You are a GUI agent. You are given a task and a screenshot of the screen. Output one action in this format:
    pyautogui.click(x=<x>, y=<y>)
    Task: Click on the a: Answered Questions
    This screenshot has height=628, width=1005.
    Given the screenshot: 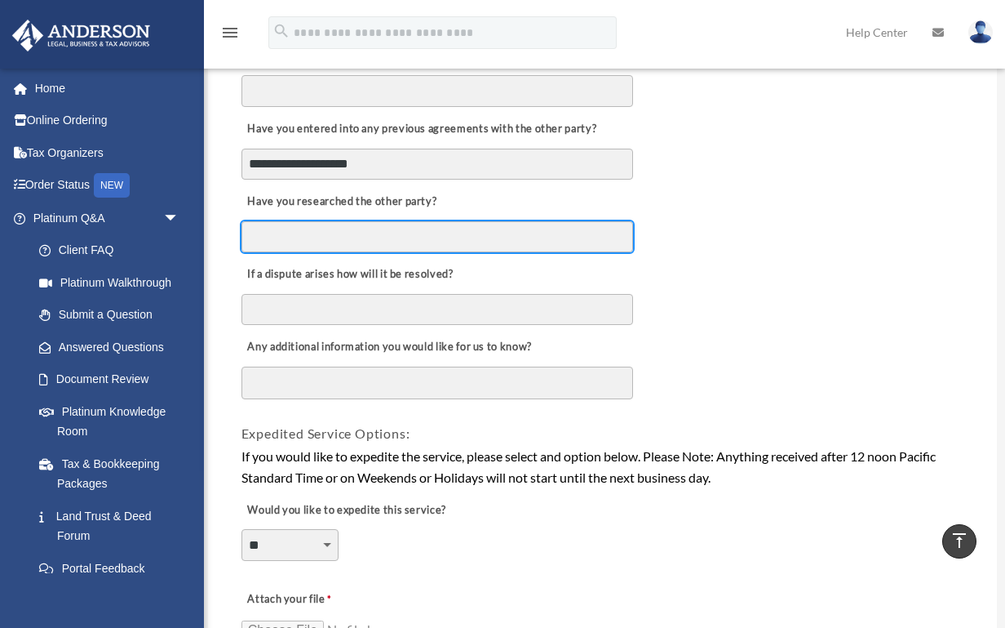 What is the action you would take?
    pyautogui.click(x=113, y=347)
    